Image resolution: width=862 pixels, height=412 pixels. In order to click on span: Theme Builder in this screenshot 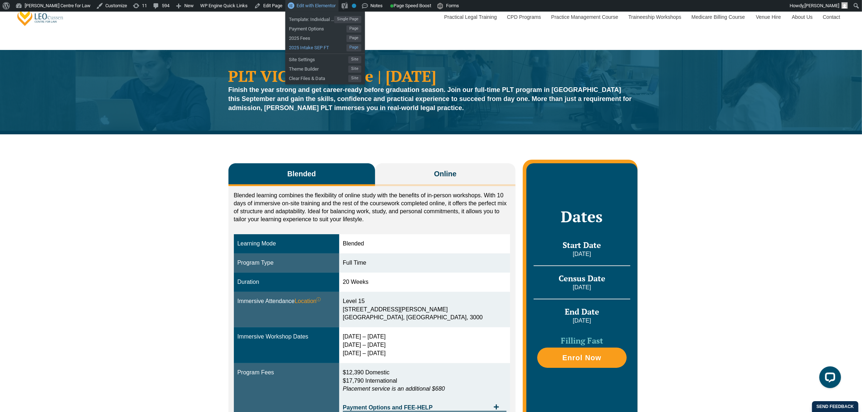, I will do `click(319, 68)`.